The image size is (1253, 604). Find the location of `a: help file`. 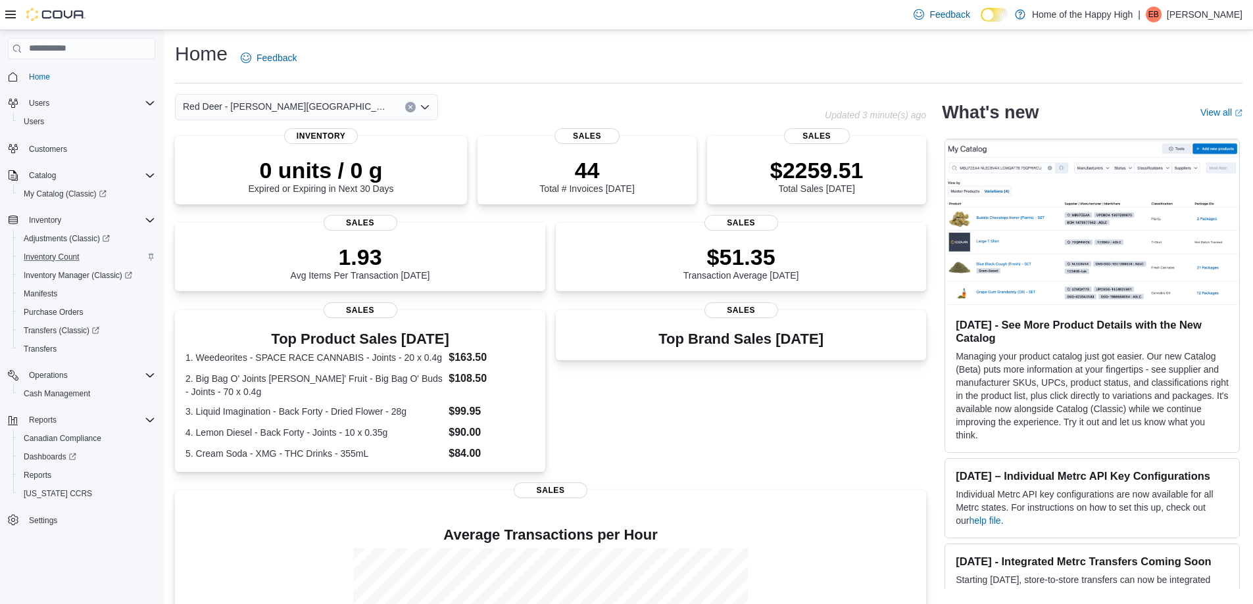

a: help file is located at coordinates (985, 521).